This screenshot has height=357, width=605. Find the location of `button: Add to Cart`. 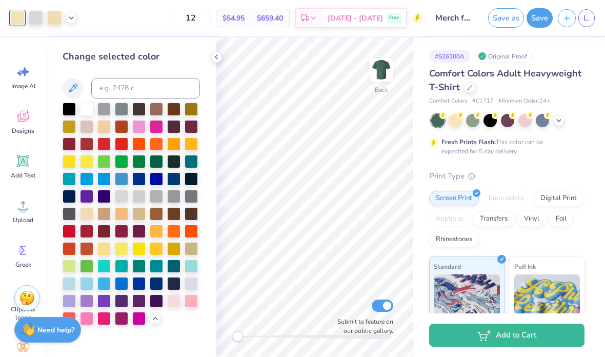

button: Add to Cart is located at coordinates (507, 335).